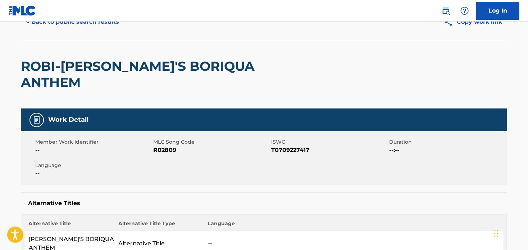 The height and width of the screenshot is (250, 528). I want to click on span: Duration, so click(447, 142).